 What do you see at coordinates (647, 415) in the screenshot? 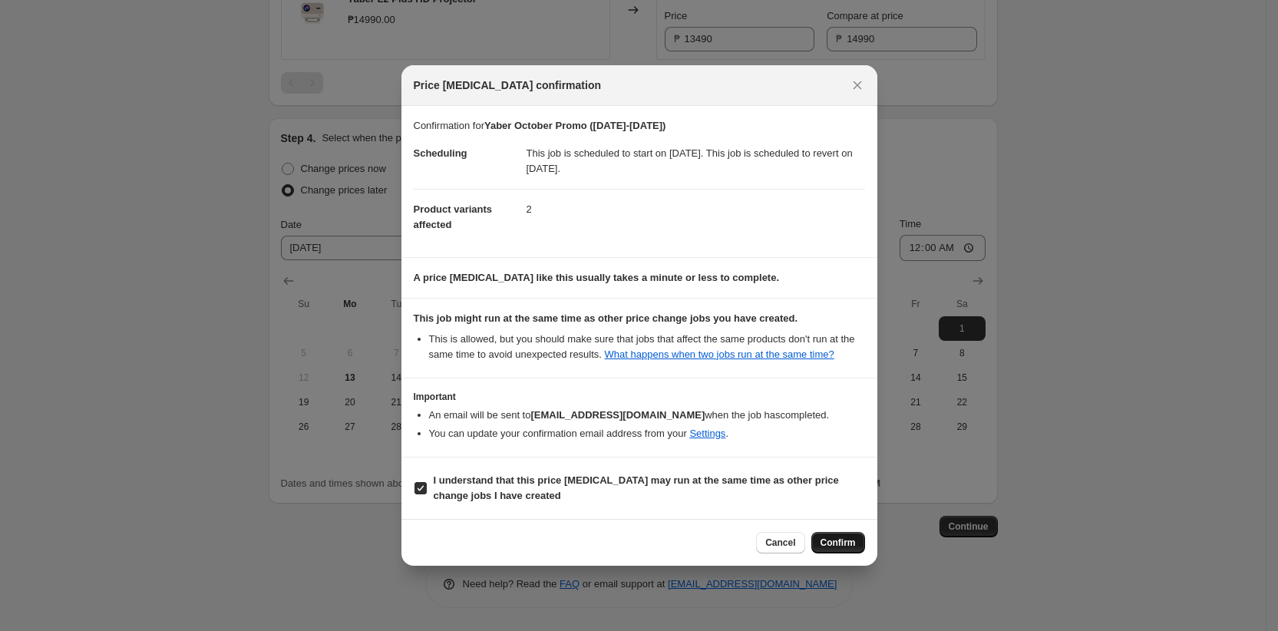
I see `li: An email will be sent to when the job has completed .` at bounding box center [647, 415].